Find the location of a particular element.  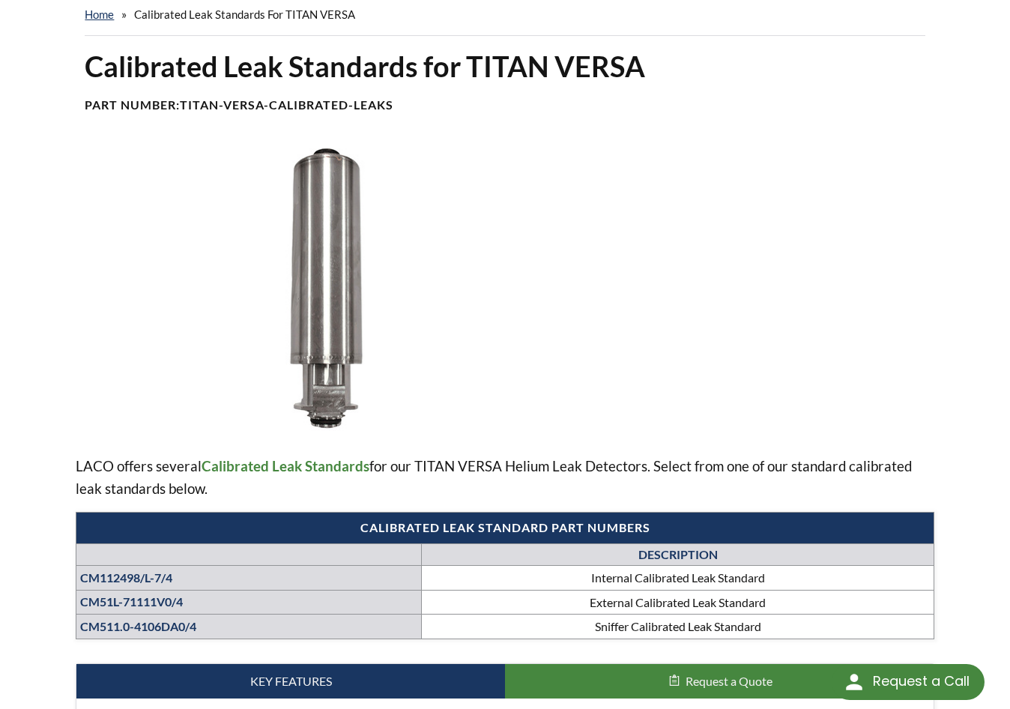

span: Calibrated Leak Standards for TITAN VERSA is located at coordinates (244, 14).